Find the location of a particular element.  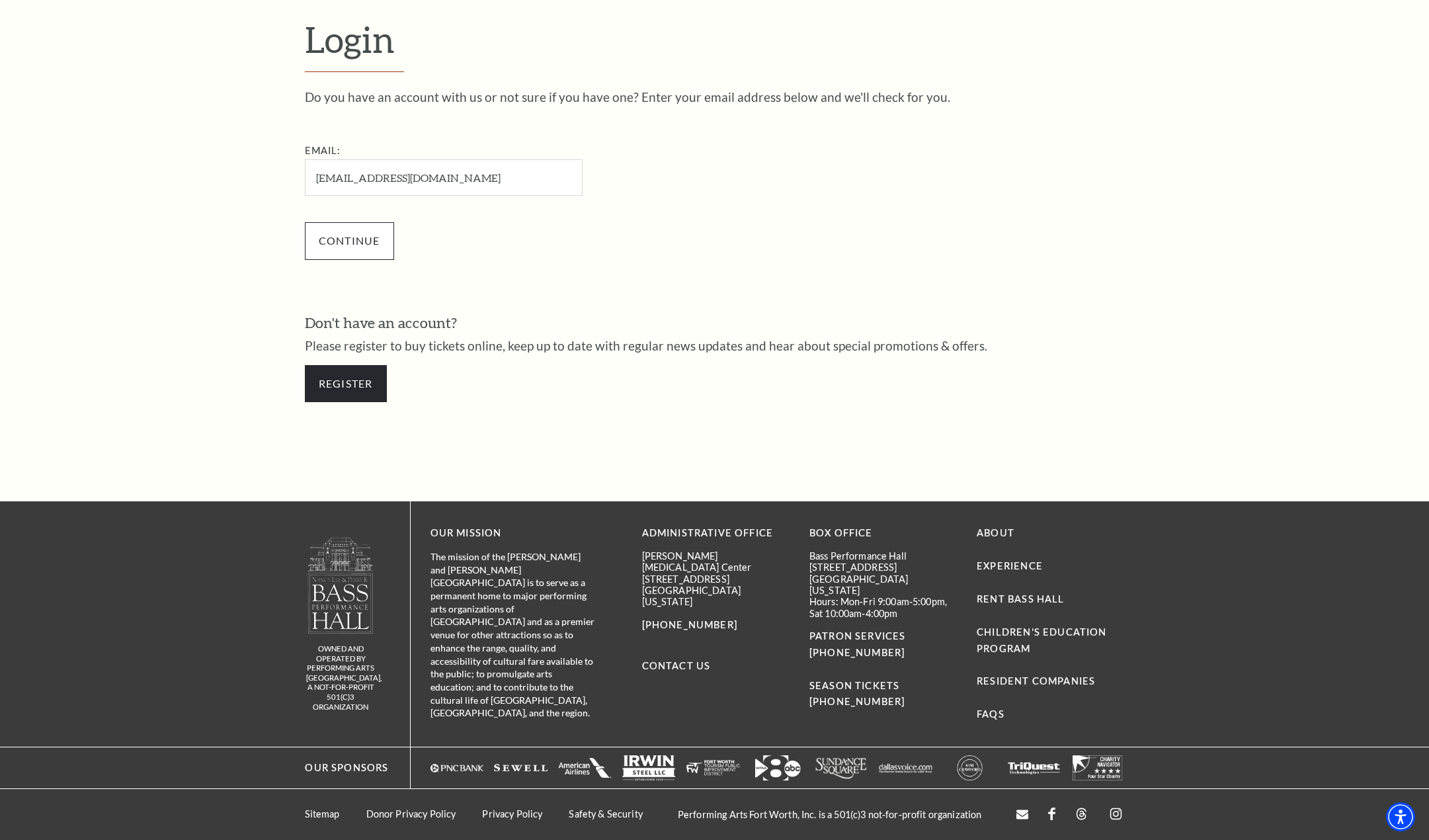

p: OUR MISSION is located at coordinates (513, 533).